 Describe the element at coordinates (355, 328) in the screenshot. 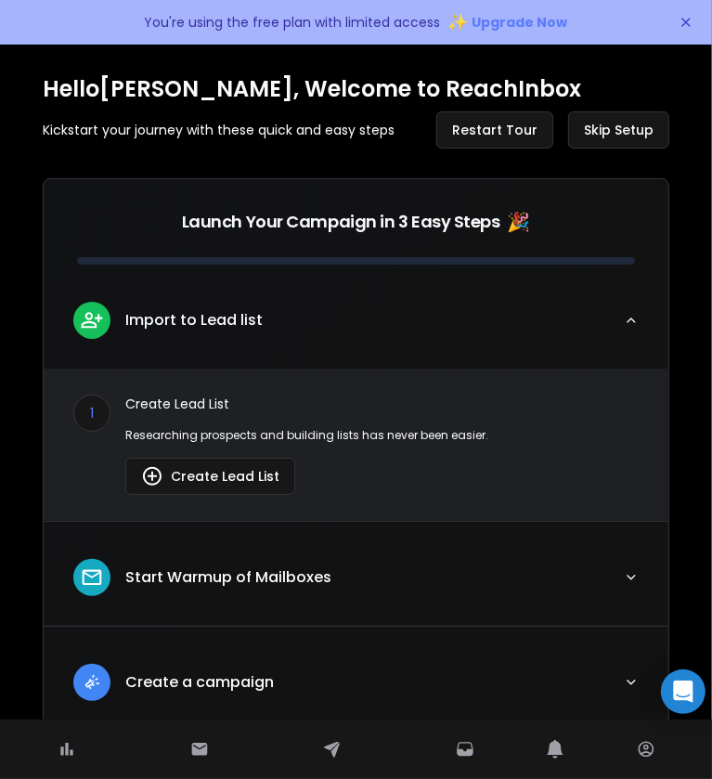

I see `button: leadImport to Lead list` at that location.